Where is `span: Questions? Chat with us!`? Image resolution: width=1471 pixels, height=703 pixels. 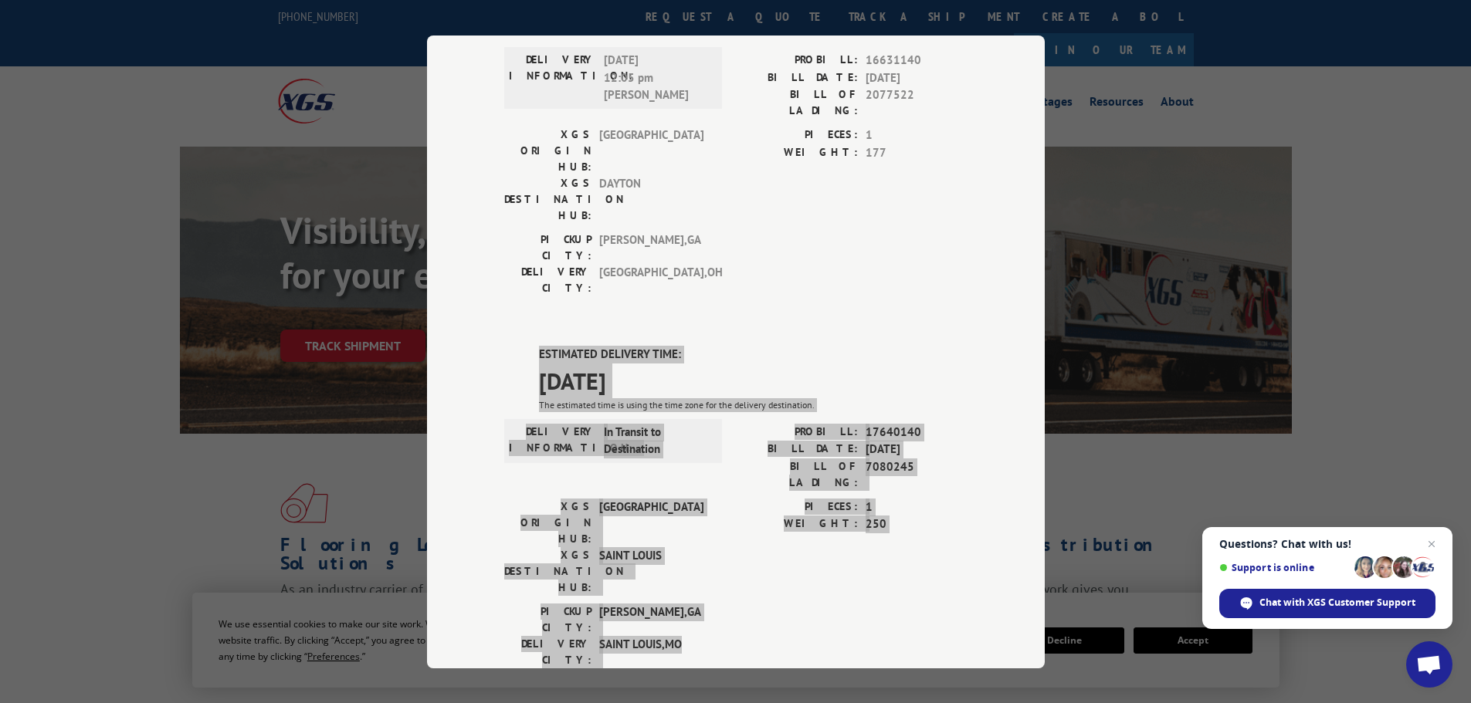 span: Questions? Chat with us! is located at coordinates (1327, 544).